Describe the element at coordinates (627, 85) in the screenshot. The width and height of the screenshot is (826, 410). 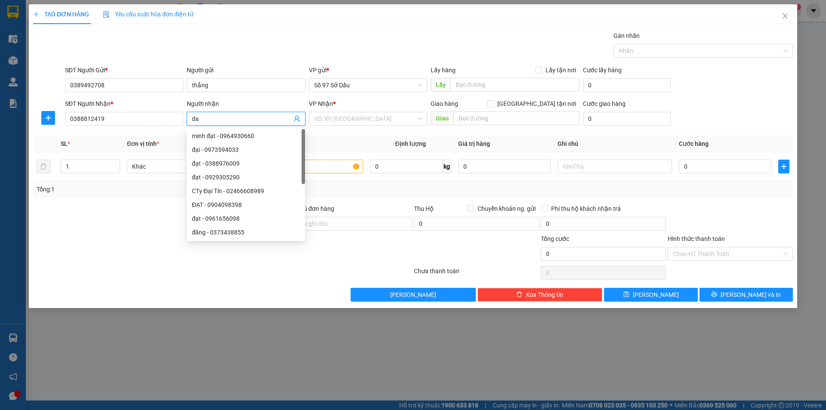
I see `input: Cước lấy hàng` at that location.